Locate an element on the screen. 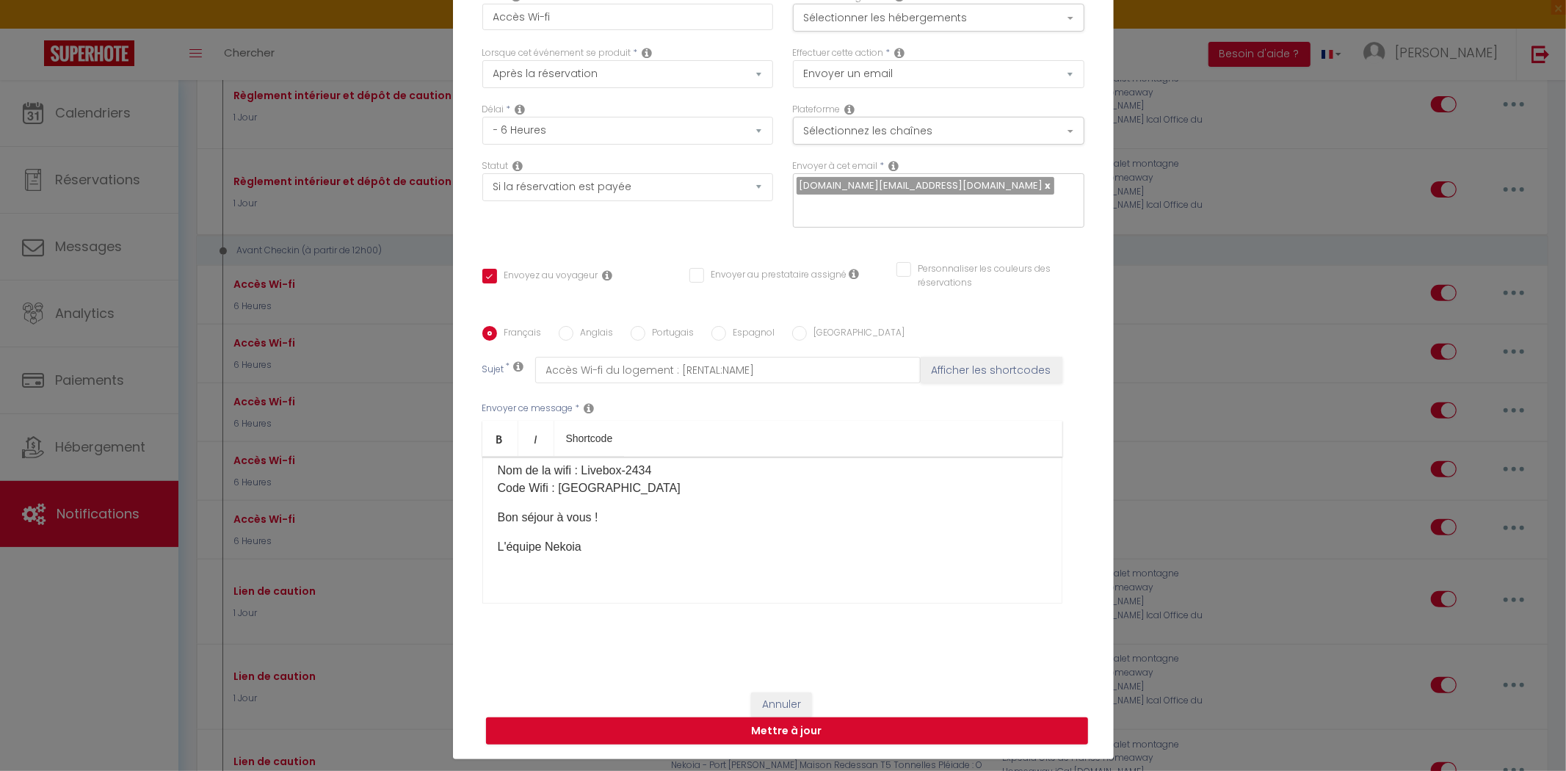 This screenshot has width=1566, height=771. label: Portugais is located at coordinates (669, 334).